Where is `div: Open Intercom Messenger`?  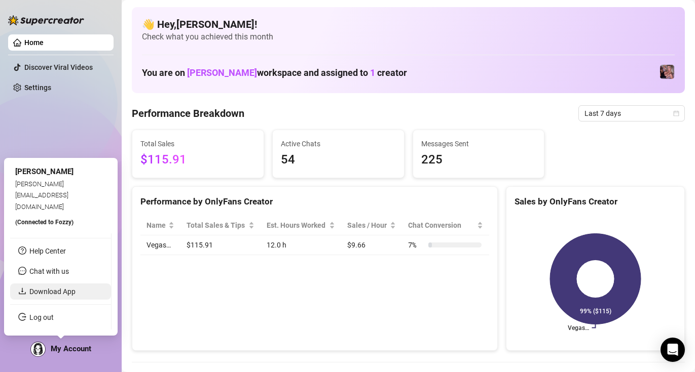
div: Open Intercom Messenger is located at coordinates (672, 350).